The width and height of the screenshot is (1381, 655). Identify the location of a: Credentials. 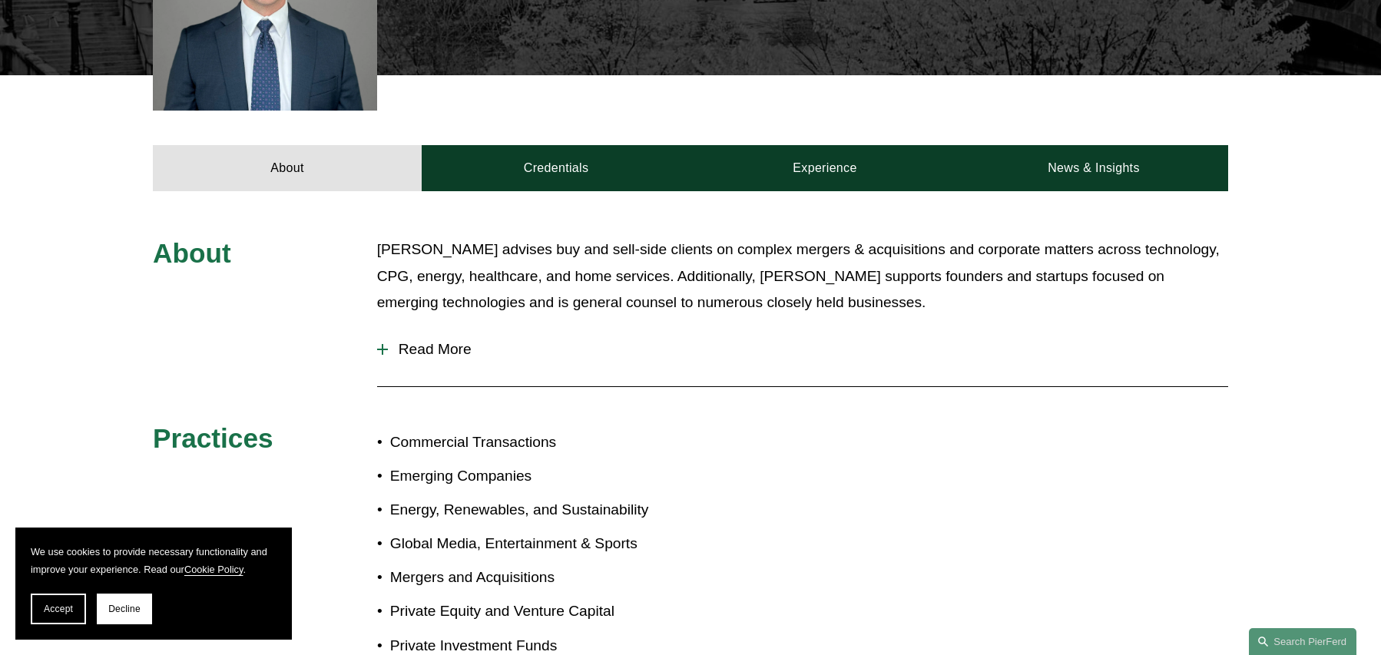
(556, 168).